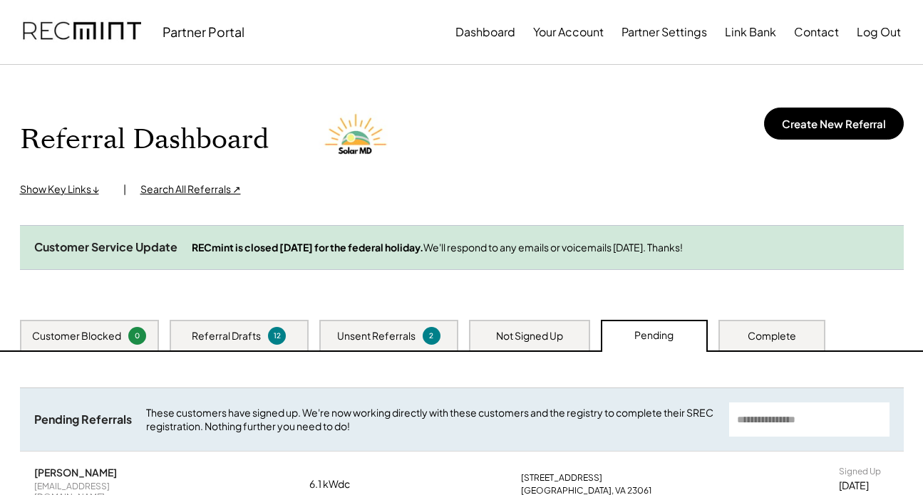 The width and height of the screenshot is (923, 495). Describe the element at coordinates (82, 32) in the screenshot. I see `img: recmint-logotype%403x.png` at that location.